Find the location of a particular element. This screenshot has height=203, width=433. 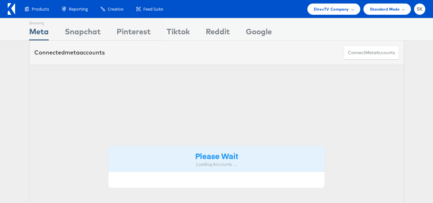

span: SK is located at coordinates (420, 9).